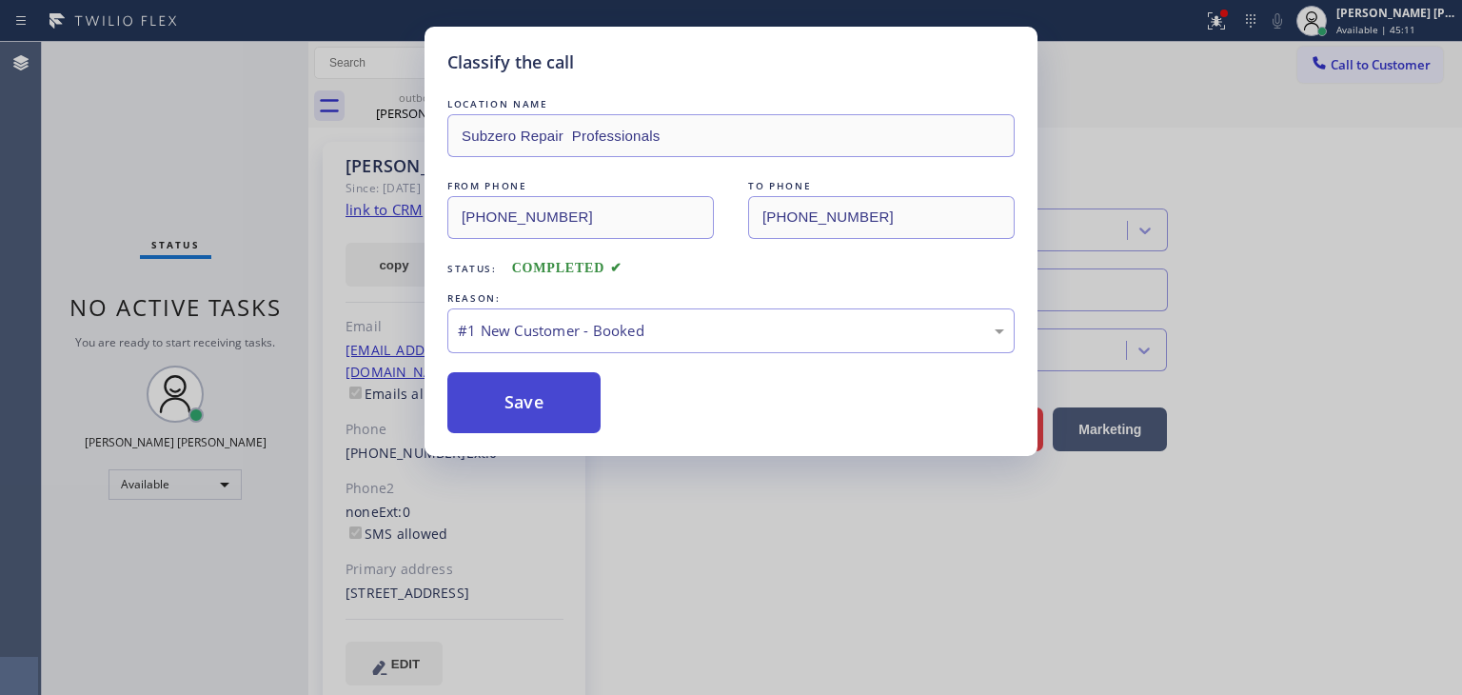  What do you see at coordinates (472, 268) in the screenshot?
I see `span: Status:` at bounding box center [472, 268].